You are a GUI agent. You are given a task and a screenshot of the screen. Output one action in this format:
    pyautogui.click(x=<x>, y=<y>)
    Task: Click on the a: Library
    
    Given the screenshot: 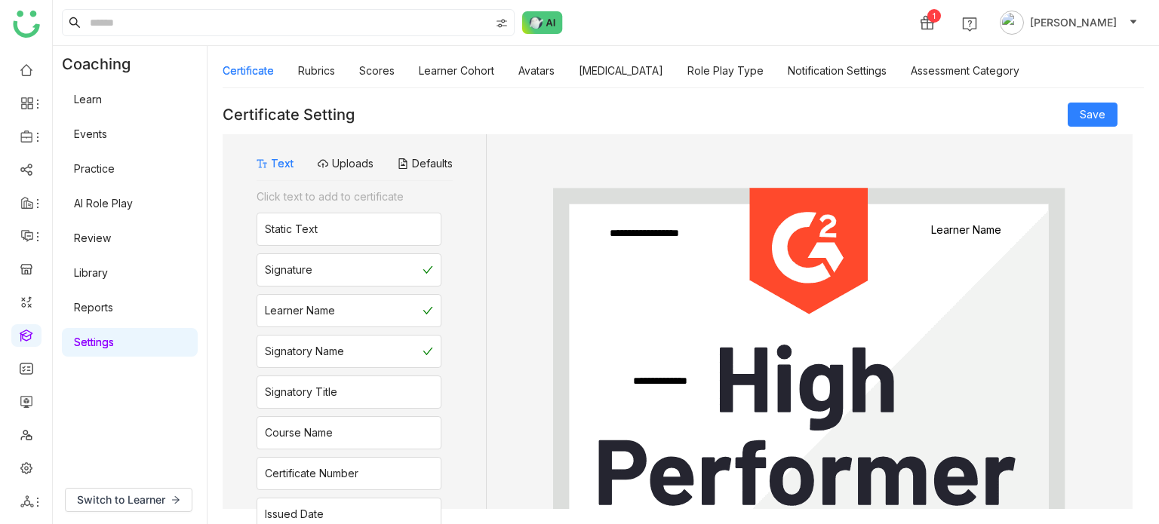 What is the action you would take?
    pyautogui.click(x=91, y=272)
    